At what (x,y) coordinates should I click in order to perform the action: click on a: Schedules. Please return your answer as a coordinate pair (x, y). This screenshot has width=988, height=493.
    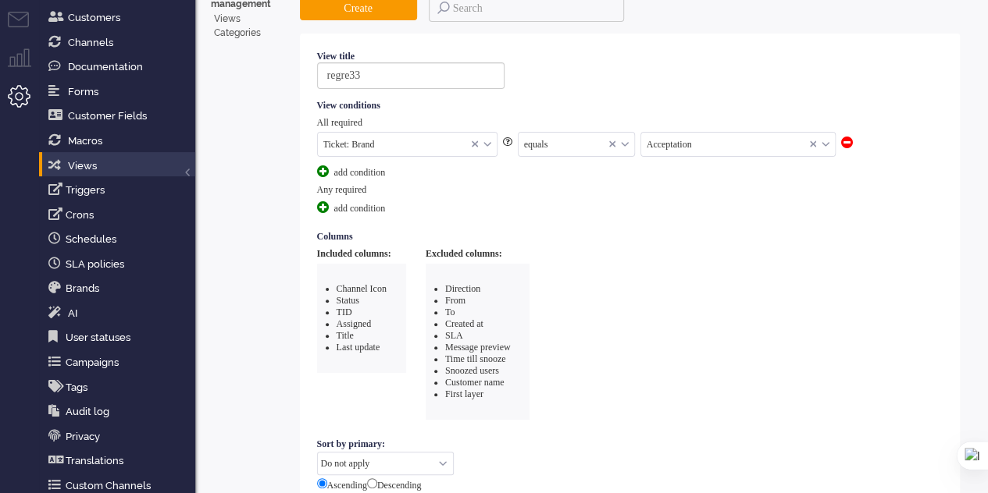
    Looking at the image, I should click on (120, 239).